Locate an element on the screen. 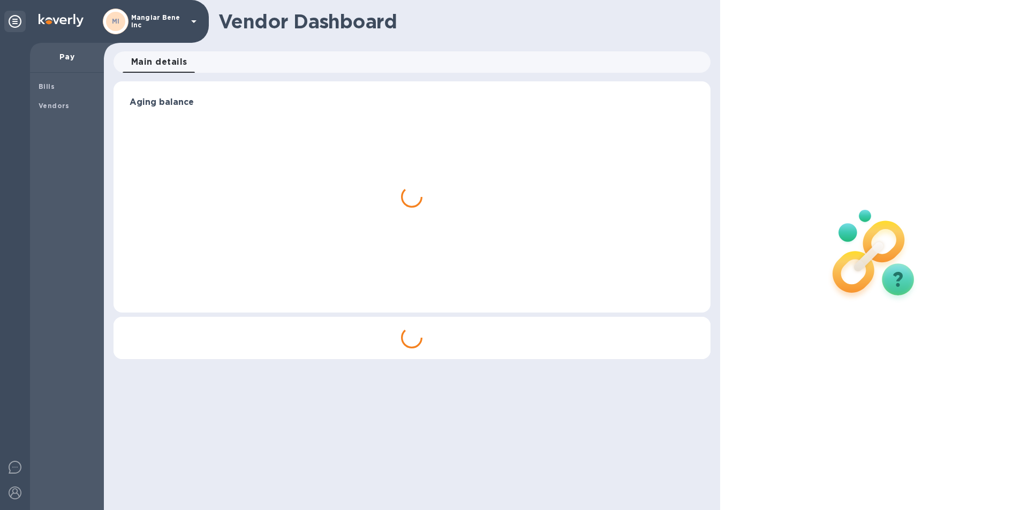 The image size is (1028, 510). b: MI is located at coordinates (116, 21).